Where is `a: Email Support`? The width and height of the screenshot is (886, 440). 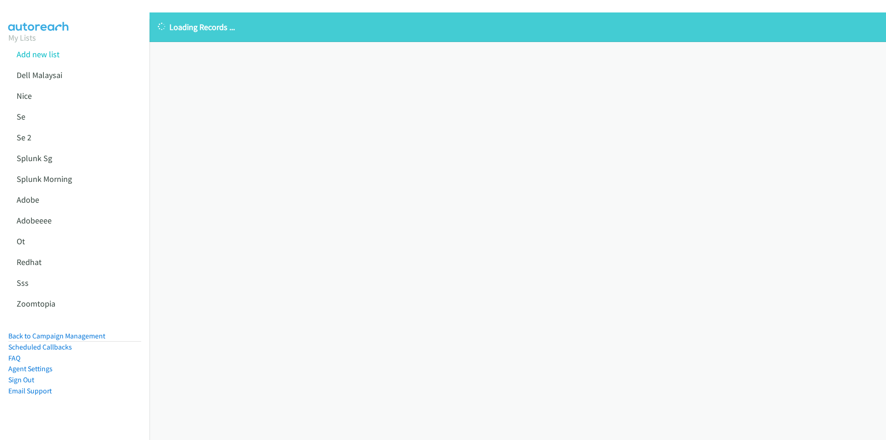
a: Email Support is located at coordinates (30, 391).